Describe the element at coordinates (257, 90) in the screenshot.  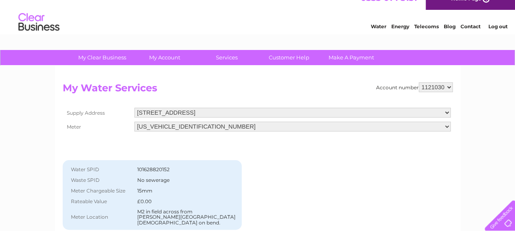
I see `h2: My Water Services` at that location.